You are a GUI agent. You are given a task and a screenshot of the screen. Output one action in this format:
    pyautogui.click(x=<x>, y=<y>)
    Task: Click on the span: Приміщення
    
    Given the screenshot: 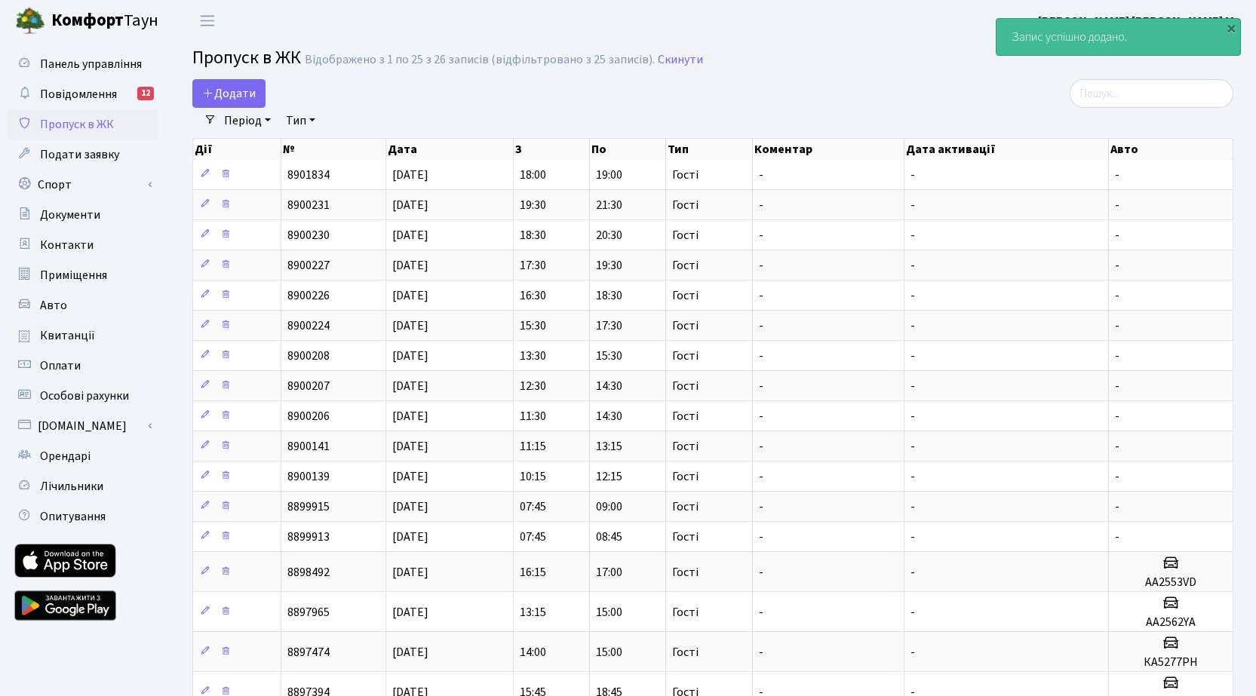 What is the action you would take?
    pyautogui.click(x=73, y=275)
    